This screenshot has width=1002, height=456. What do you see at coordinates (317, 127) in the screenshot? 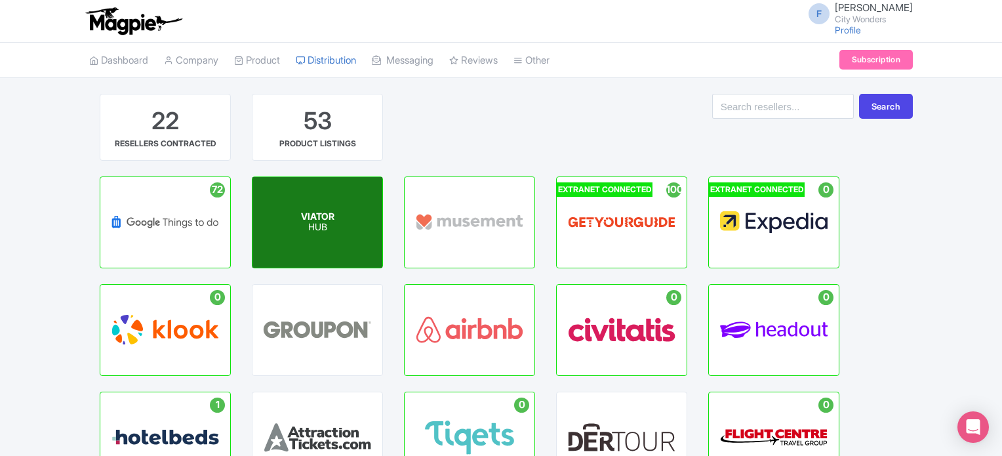
I see `a: 53 PRODUCT LISTINGS` at bounding box center [317, 127].